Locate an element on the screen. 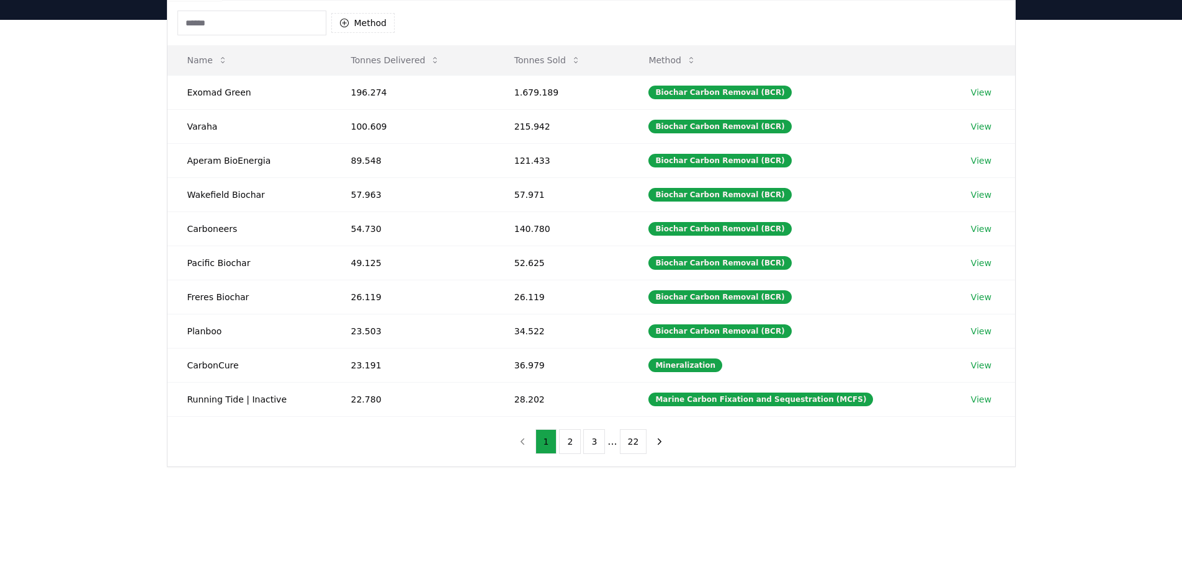  button: 22 is located at coordinates (633, 442).